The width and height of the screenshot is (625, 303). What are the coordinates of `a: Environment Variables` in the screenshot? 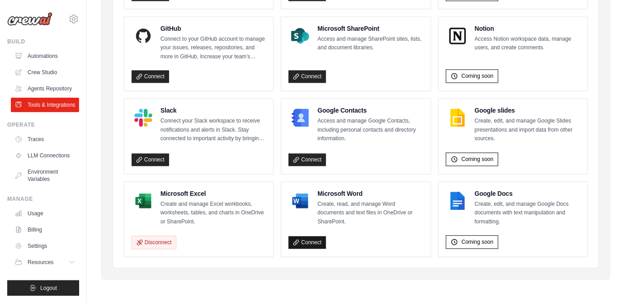 It's located at (45, 176).